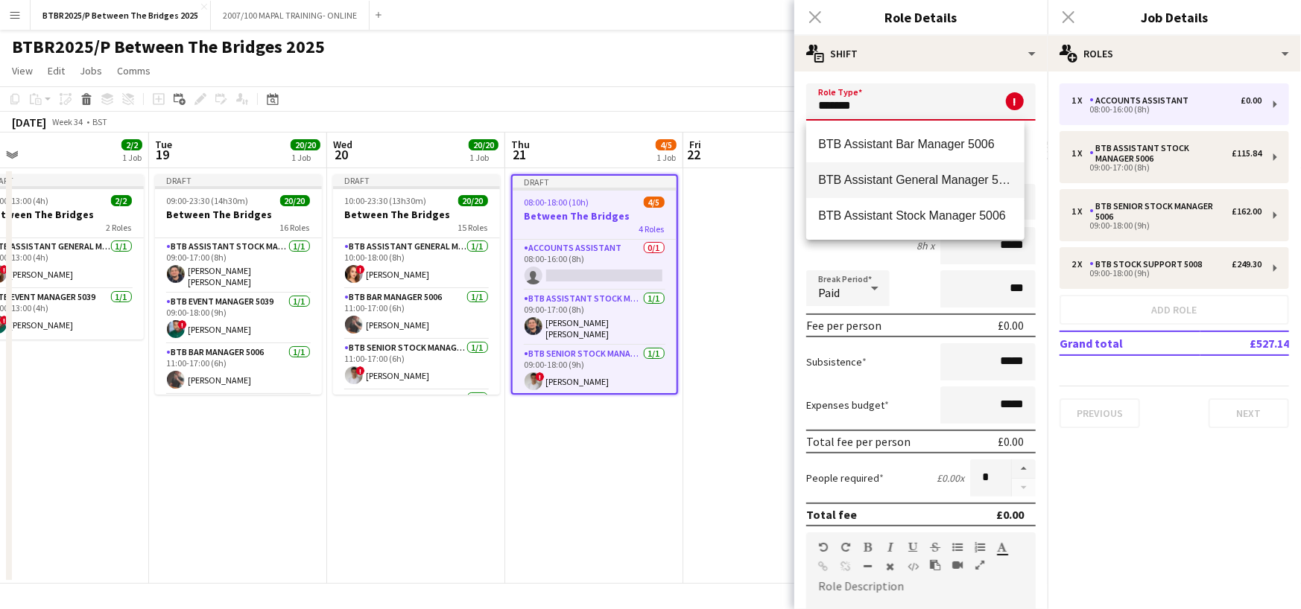 The width and height of the screenshot is (1301, 609). Describe the element at coordinates (343, 145) in the screenshot. I see `span: Wed` at that location.